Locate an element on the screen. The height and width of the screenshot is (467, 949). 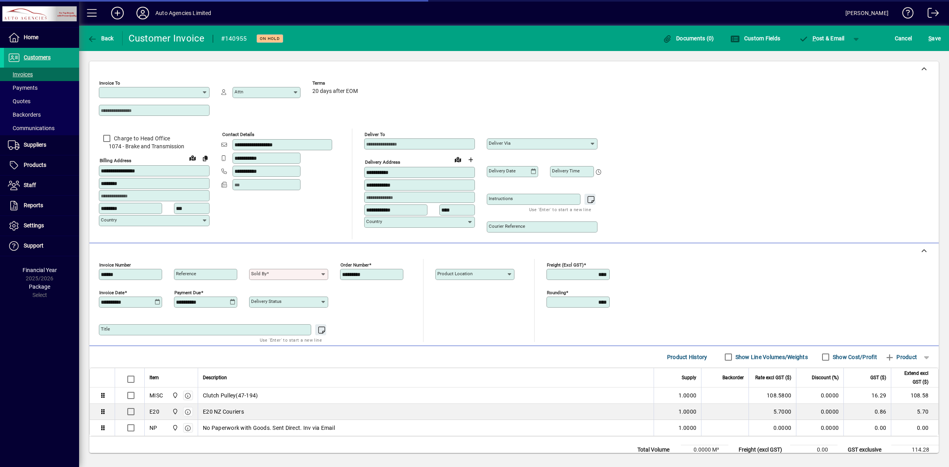
div: NP is located at coordinates (153, 428).